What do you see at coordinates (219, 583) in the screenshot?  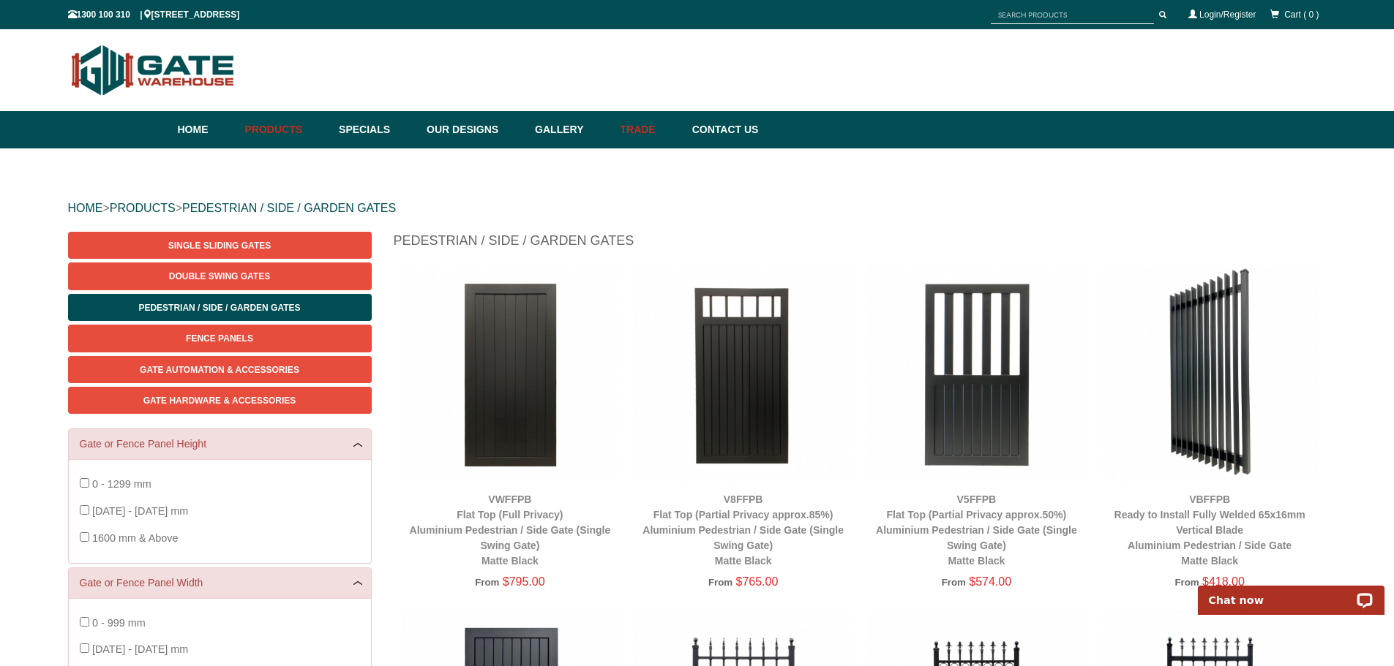 I see `a: Gate or Fence Panel Width` at bounding box center [219, 583].